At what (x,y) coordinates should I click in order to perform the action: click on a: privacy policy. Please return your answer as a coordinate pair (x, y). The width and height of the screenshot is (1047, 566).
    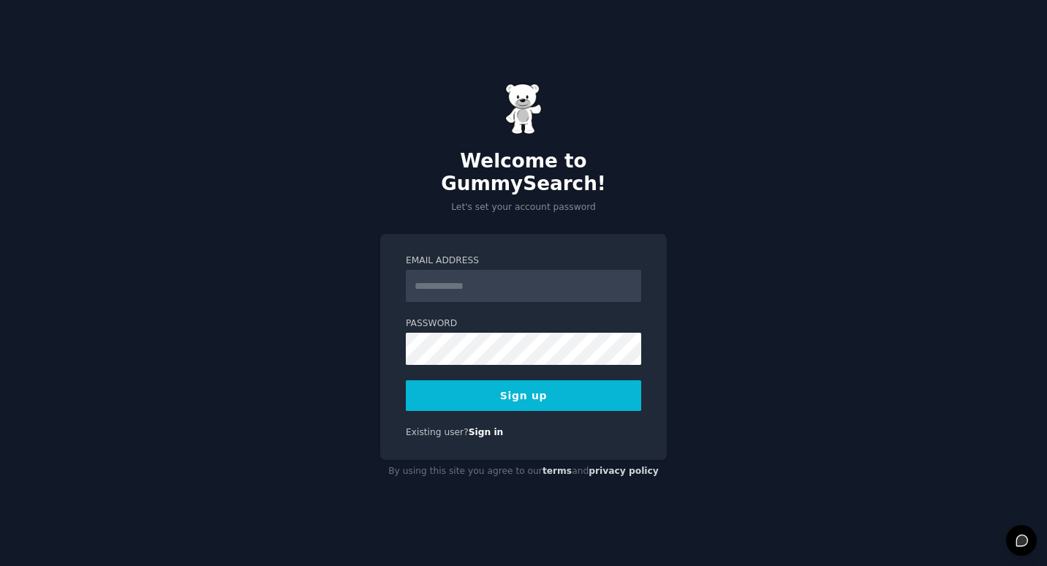
    Looking at the image, I should click on (624, 471).